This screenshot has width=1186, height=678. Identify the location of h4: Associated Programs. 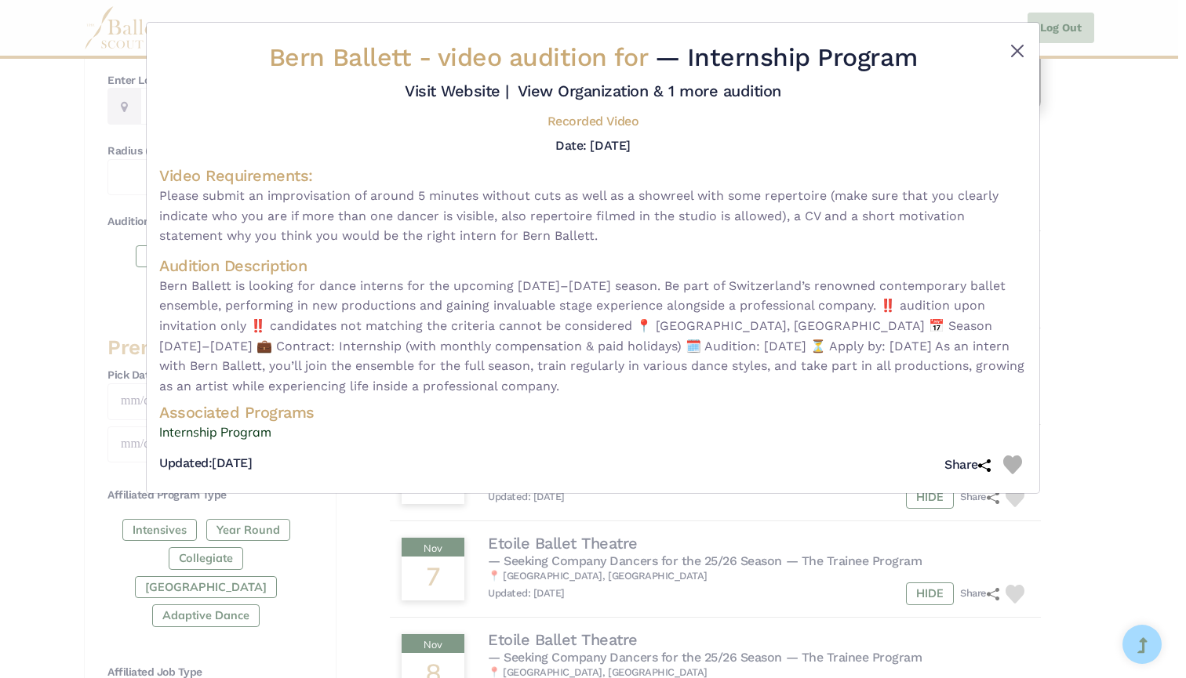
(593, 412).